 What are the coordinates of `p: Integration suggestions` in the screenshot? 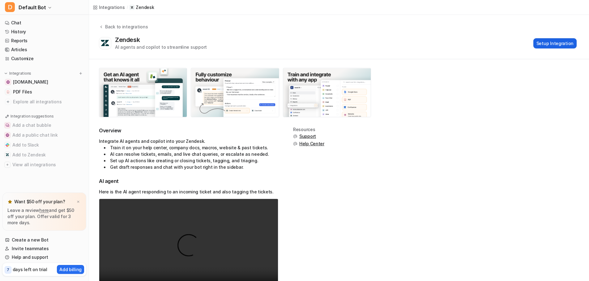 It's located at (32, 116).